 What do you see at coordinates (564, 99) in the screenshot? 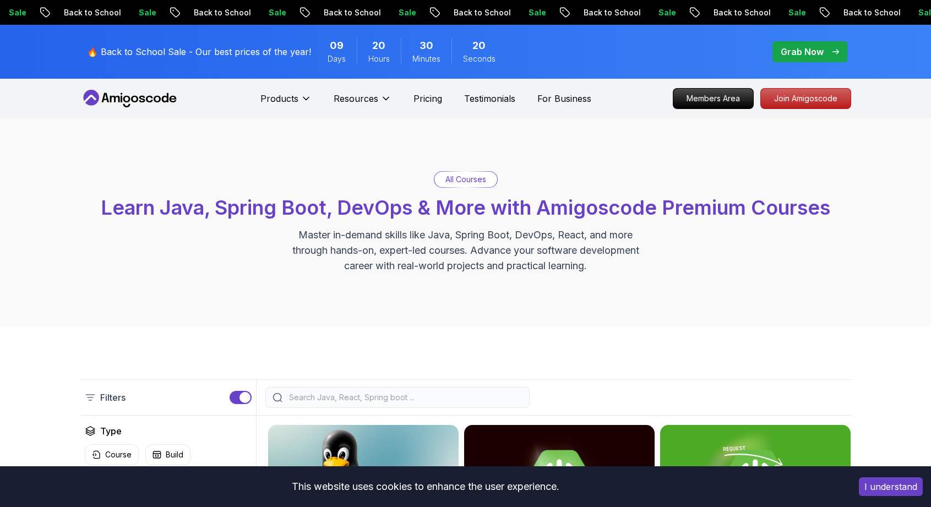
I see `a: For Business` at bounding box center [564, 99].